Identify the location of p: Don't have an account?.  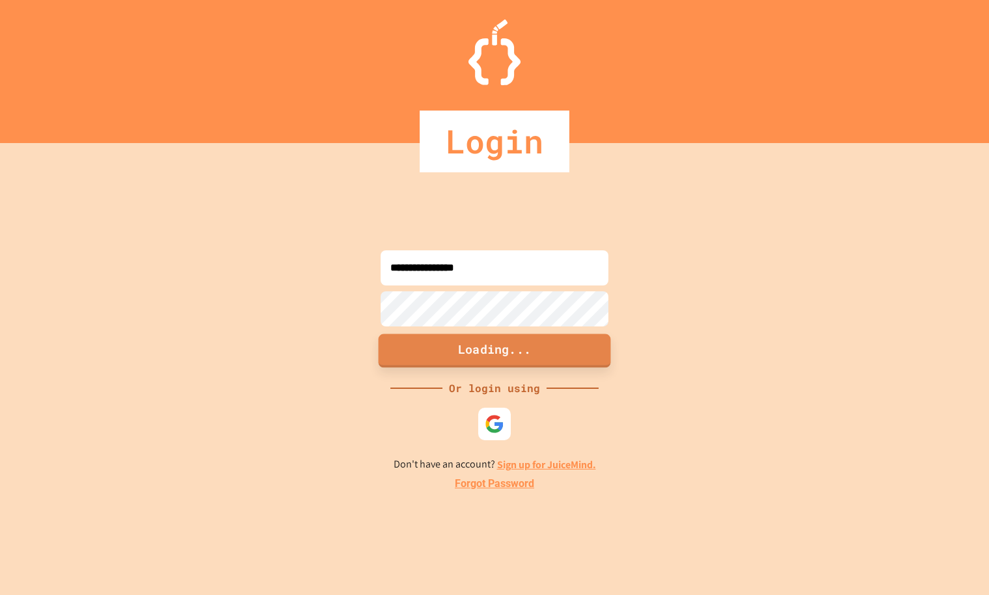
(494, 464).